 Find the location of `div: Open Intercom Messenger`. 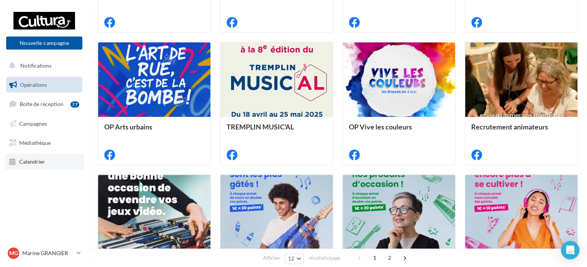

div: Open Intercom Messenger is located at coordinates (570, 250).